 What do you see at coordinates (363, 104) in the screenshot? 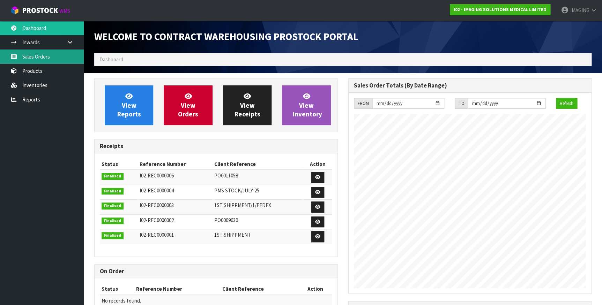
I see `div: FROM` at bounding box center [363, 104].